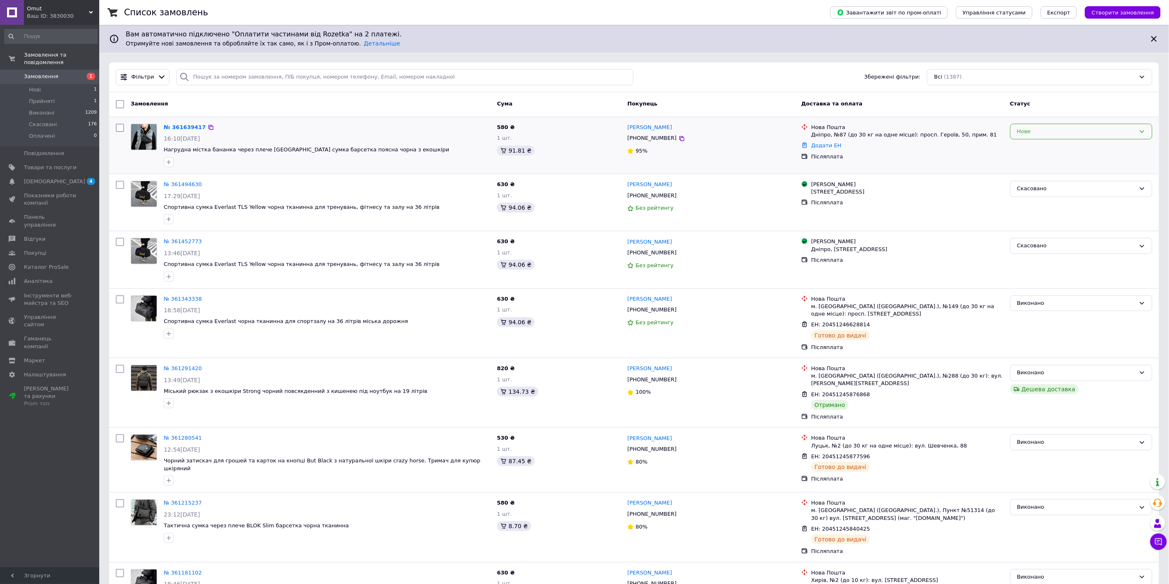 The width and height of the screenshot is (1169, 584). I want to click on button: Експорт, so click(1059, 12).